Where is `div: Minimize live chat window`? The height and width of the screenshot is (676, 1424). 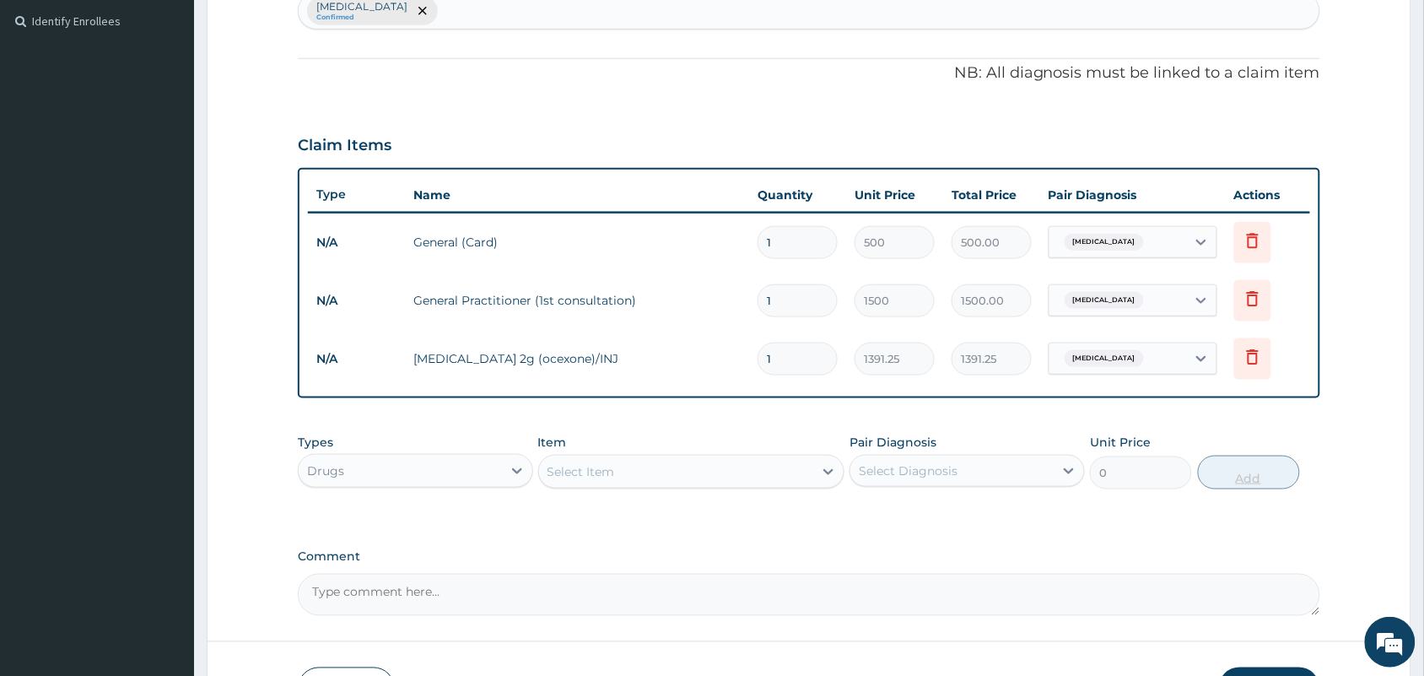
div: Minimize live chat window is located at coordinates (297, 29).